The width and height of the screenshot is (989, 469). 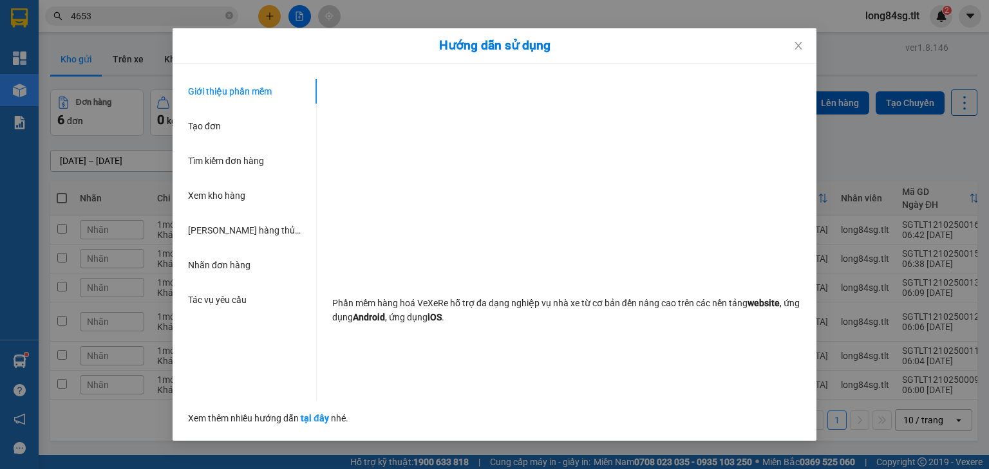 What do you see at coordinates (764, 303) in the screenshot?
I see `strong: website` at bounding box center [764, 303].